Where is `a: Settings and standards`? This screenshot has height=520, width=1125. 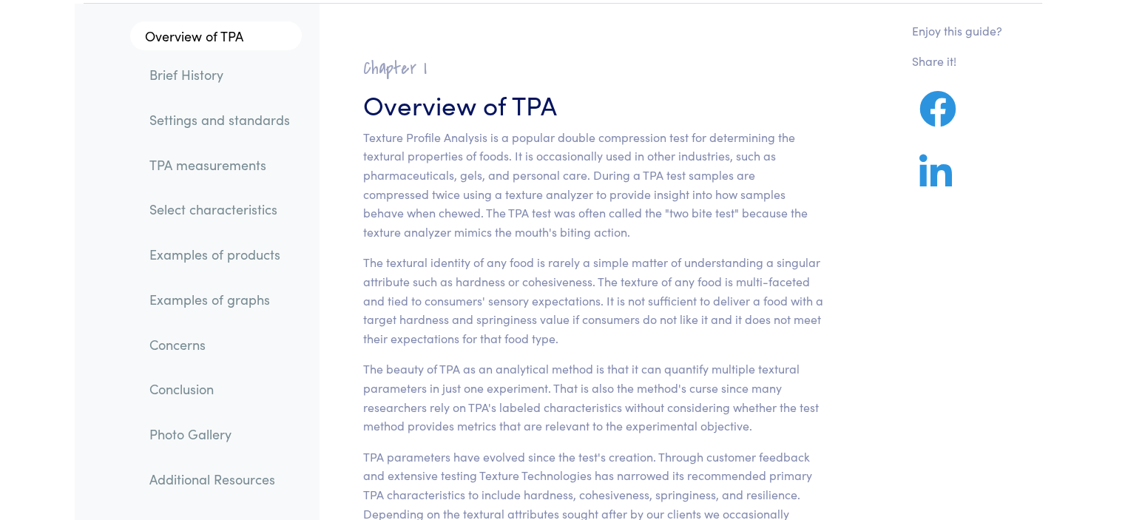
a: Settings and standards is located at coordinates (220, 120).